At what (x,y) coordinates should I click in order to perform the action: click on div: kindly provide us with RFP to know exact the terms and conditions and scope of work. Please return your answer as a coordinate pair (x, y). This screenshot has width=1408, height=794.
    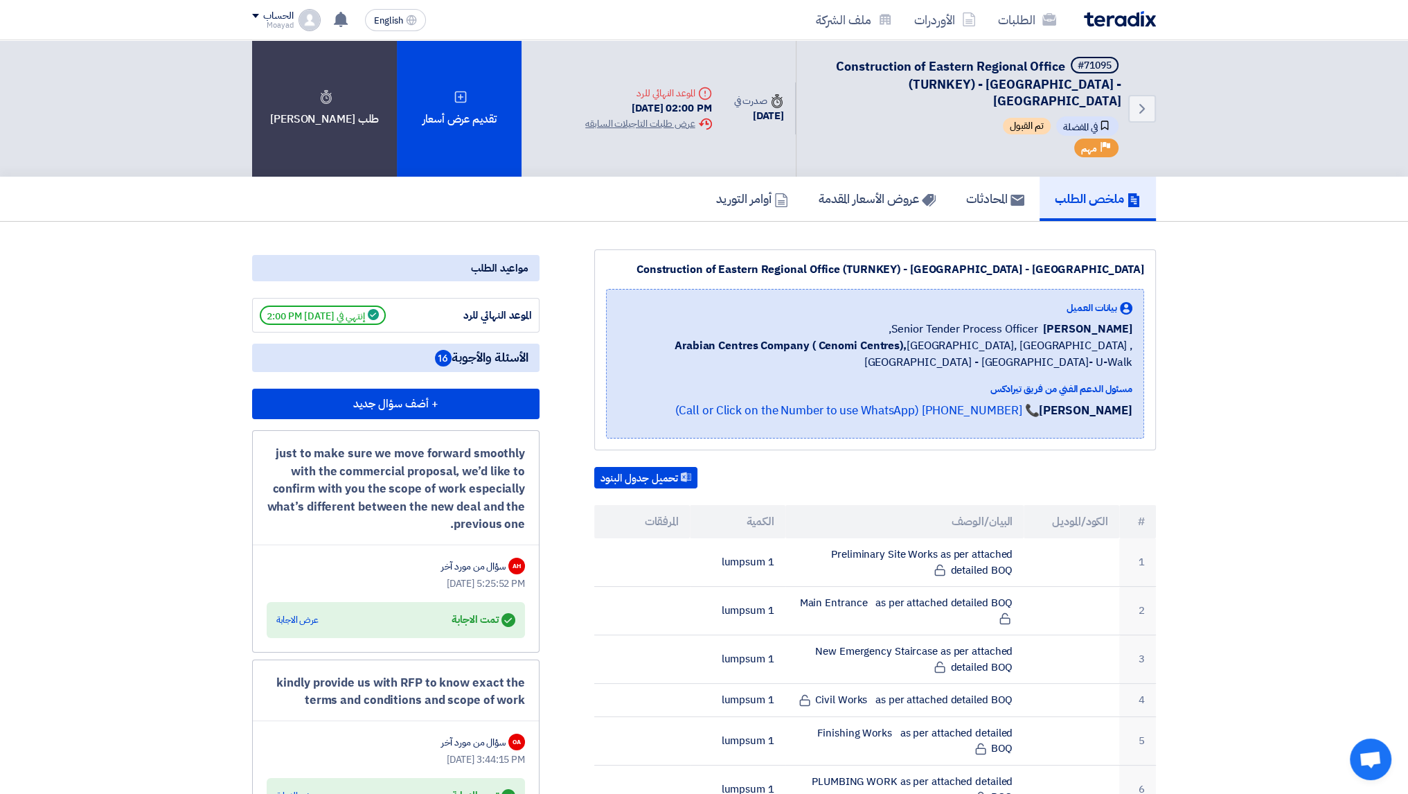
    Looking at the image, I should click on (395, 691).